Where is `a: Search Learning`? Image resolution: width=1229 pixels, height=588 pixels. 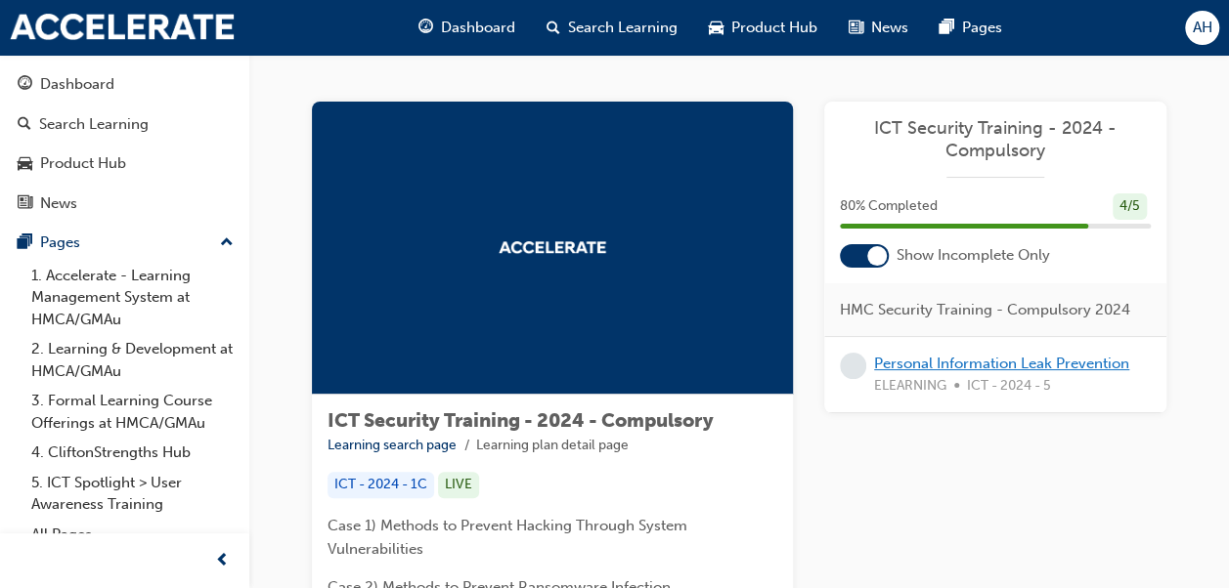 a: Search Learning is located at coordinates (124, 124).